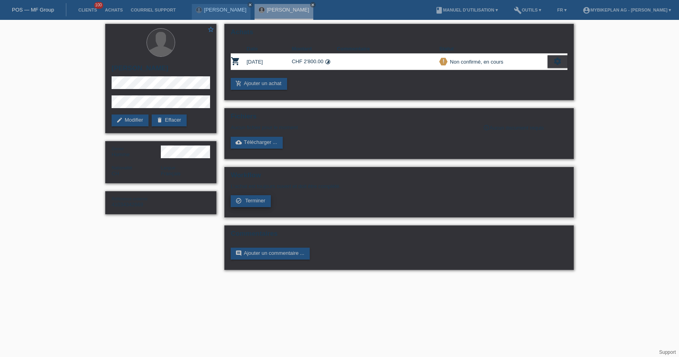 The image size is (679, 357). Describe the element at coordinates (122, 168) in the screenshot. I see `span: Nationalité` at that location.